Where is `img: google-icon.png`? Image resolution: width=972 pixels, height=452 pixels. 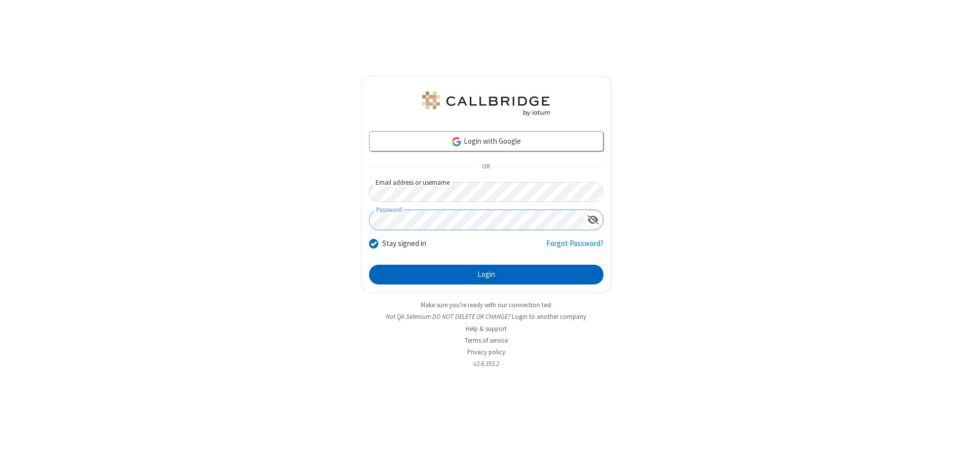 img: google-icon.png is located at coordinates (457, 142).